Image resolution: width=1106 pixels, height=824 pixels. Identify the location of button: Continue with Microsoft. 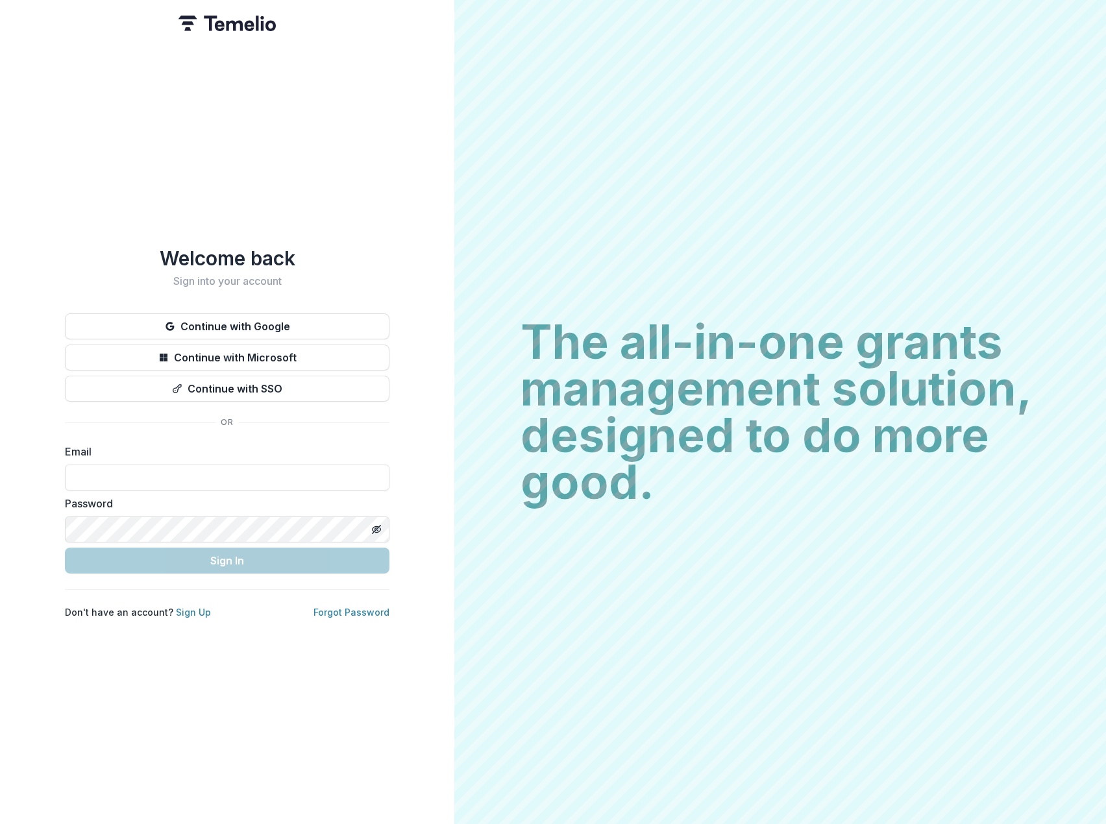
(227, 358).